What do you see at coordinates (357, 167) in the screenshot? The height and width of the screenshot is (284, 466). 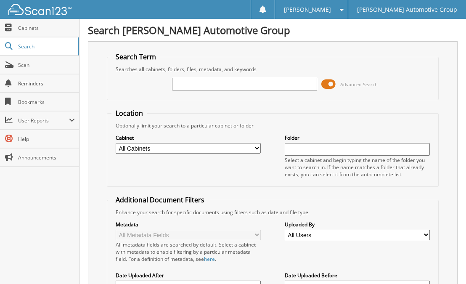 I see `div: Select a cabinet and begin typing the name of the folder you want to search in. If the name match...` at bounding box center [357, 167].